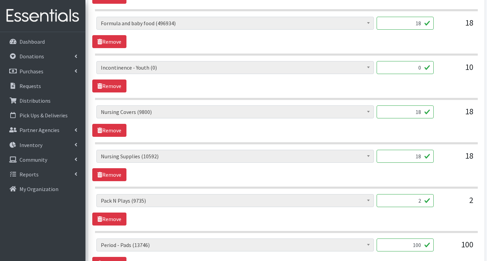  What do you see at coordinates (43, 71) in the screenshot?
I see `a: Purchases` at bounding box center [43, 71].